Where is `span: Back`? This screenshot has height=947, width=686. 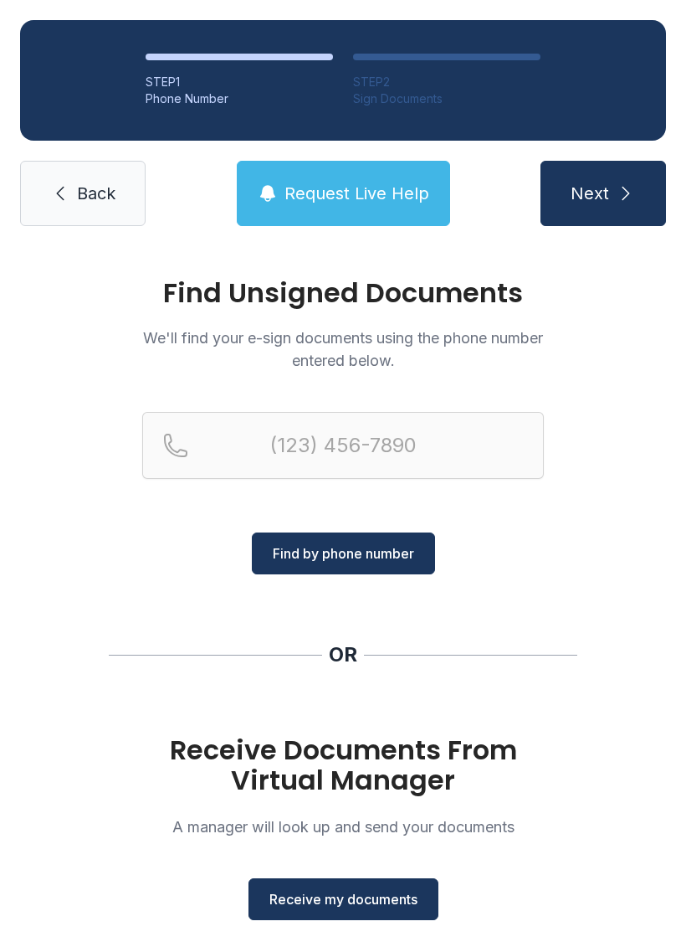
span: Back is located at coordinates (96, 193).